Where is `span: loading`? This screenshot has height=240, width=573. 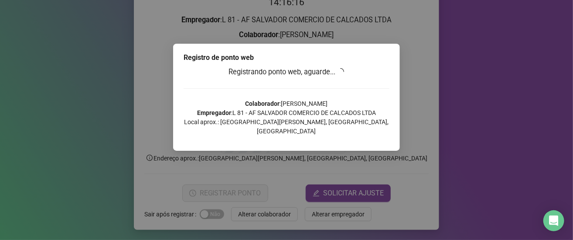
span: loading is located at coordinates (341, 72).